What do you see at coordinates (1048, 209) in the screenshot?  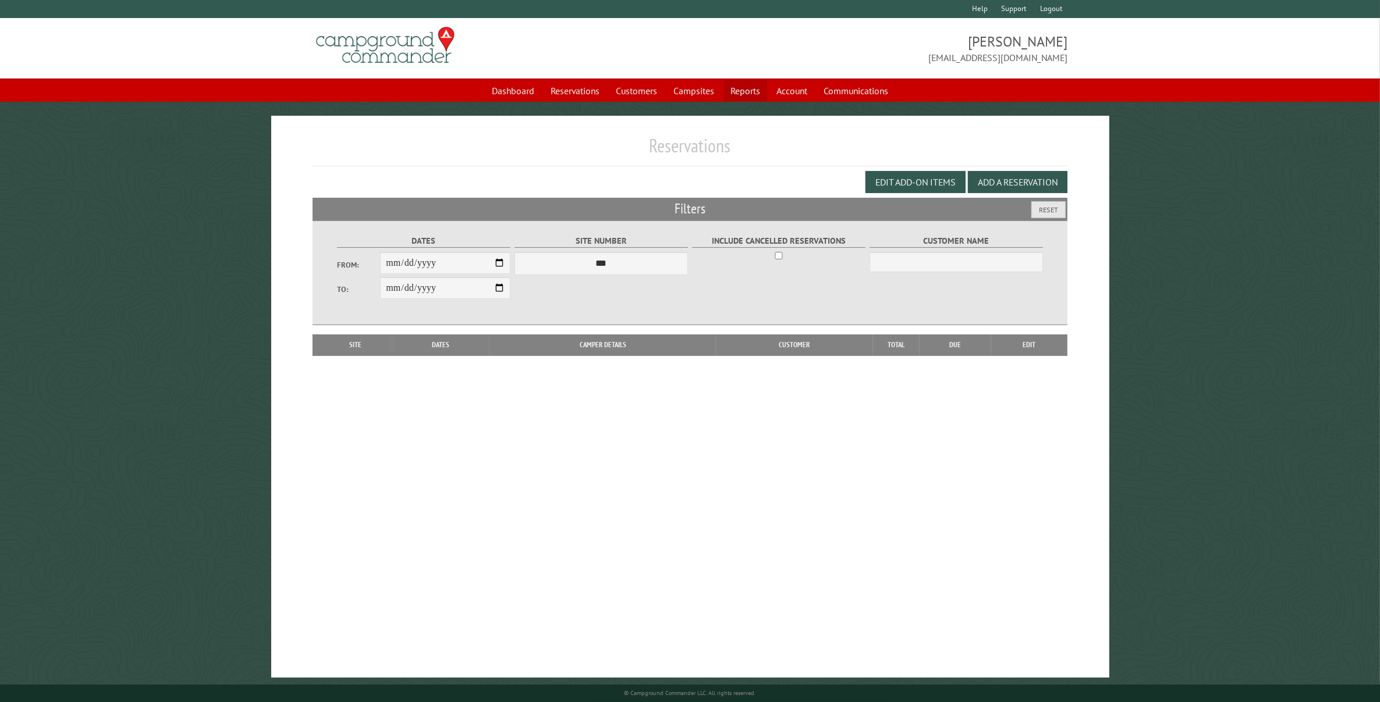 I see `button: Reset` at bounding box center [1048, 209].